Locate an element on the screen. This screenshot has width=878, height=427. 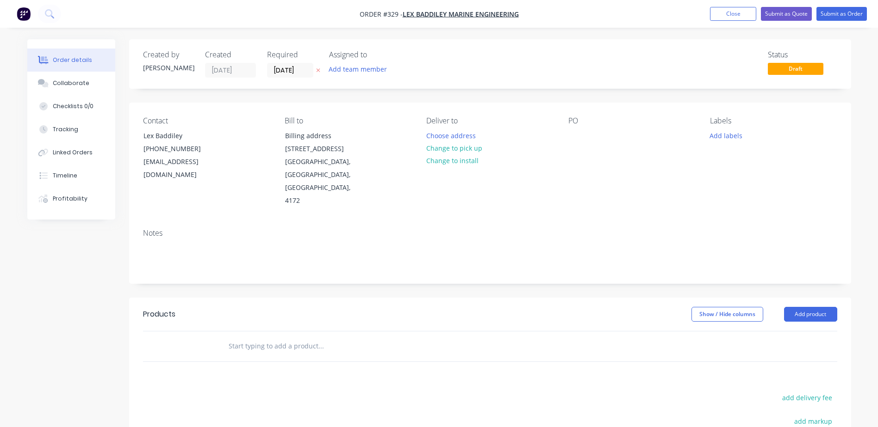
button: Order details is located at coordinates (71, 60).